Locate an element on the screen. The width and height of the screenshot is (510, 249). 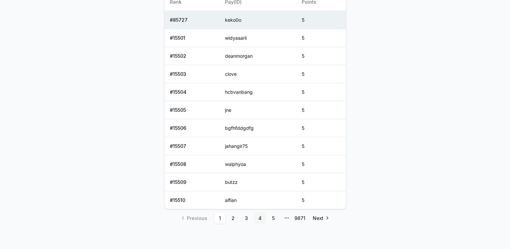
td: # 15503 is located at coordinates (192, 74).